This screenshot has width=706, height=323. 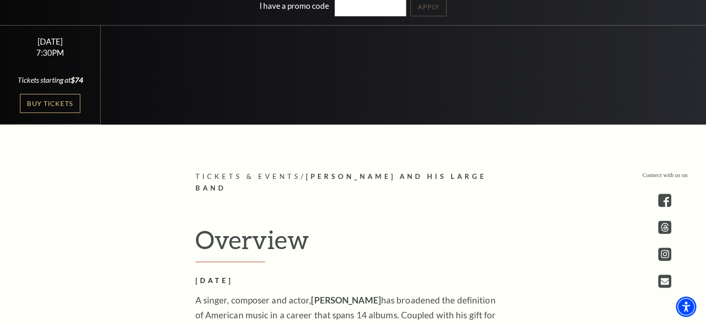 What do you see at coordinates (77, 79) in the screenshot?
I see `span: $74` at bounding box center [77, 79].